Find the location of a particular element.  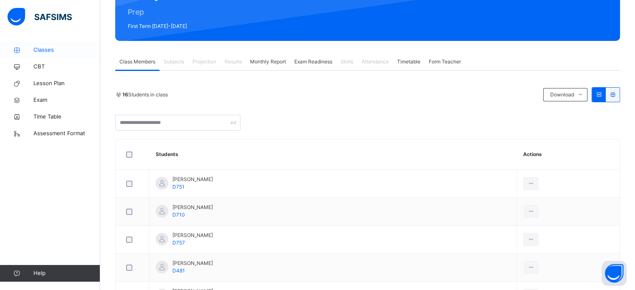

span: Skills is located at coordinates (347, 62).